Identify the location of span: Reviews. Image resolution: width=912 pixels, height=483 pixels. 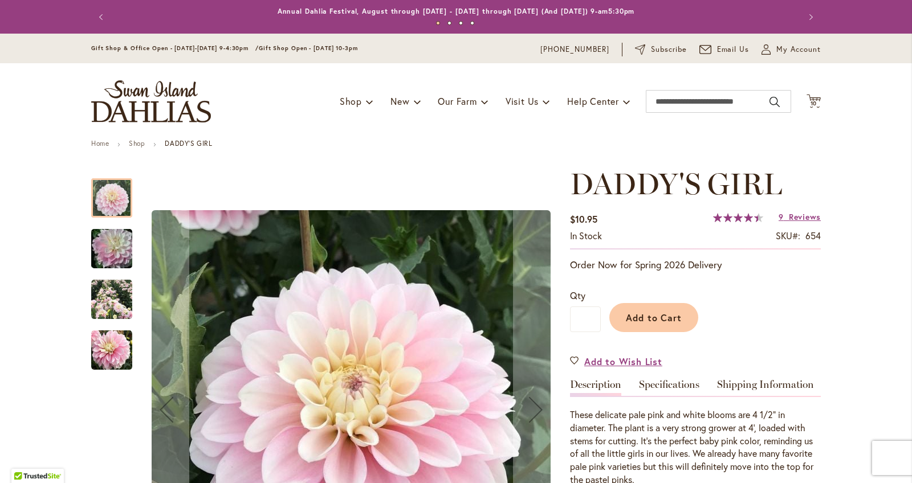
(805, 217).